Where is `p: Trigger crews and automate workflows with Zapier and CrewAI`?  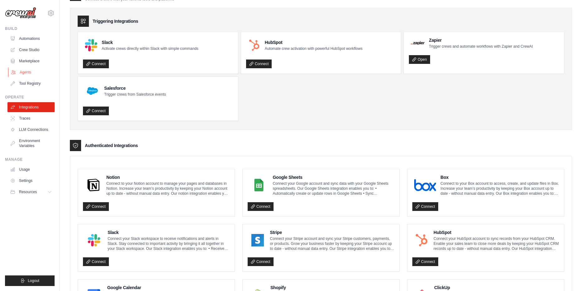 p: Trigger crews and automate workflows with Zapier and CrewAI is located at coordinates (480, 46).